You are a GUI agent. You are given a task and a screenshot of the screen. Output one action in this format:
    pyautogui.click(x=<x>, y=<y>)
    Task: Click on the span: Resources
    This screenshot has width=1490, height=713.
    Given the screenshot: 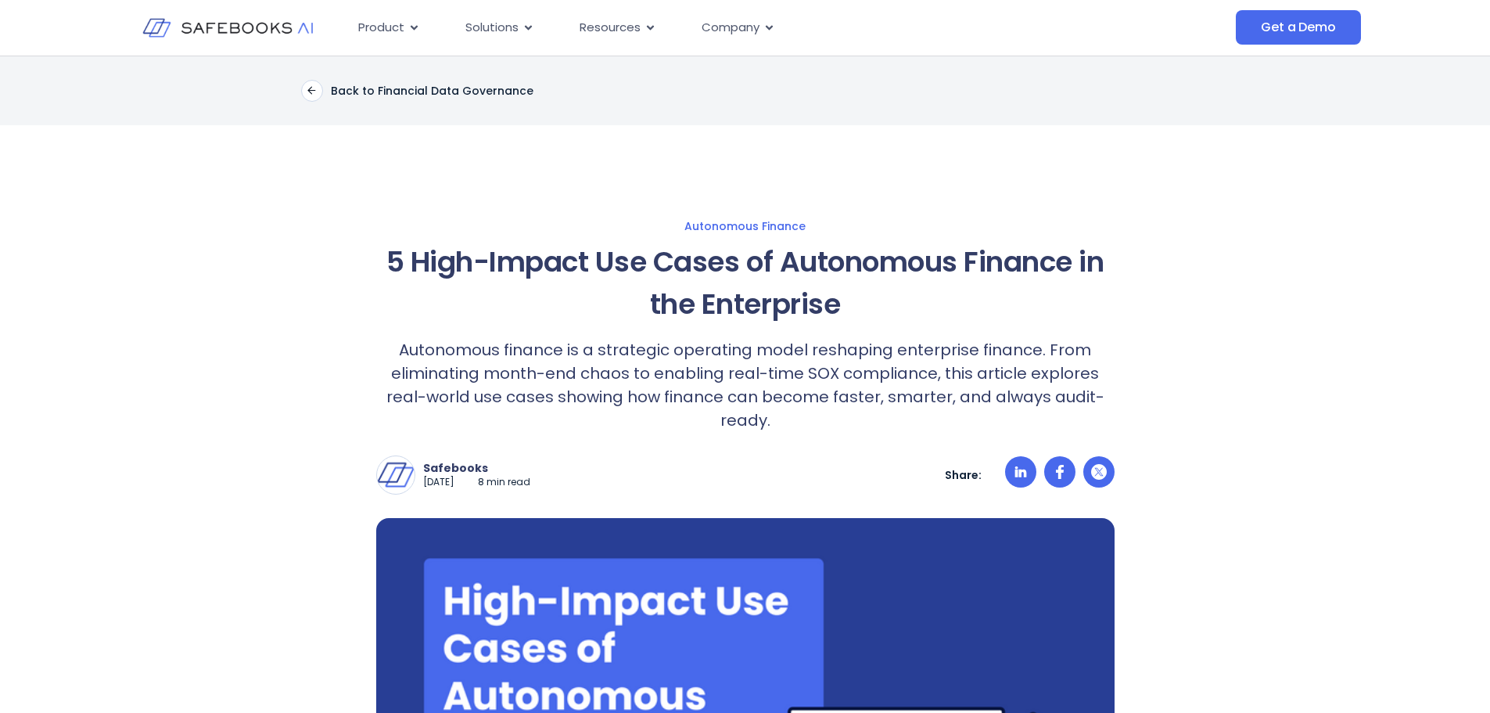 What is the action you would take?
    pyautogui.click(x=610, y=27)
    